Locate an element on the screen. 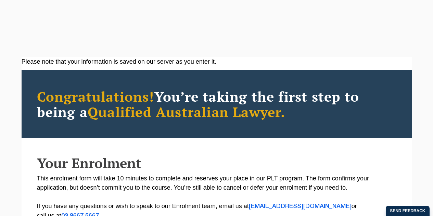 The image size is (433, 216). h2: Your Enrolment is located at coordinates (217, 163).